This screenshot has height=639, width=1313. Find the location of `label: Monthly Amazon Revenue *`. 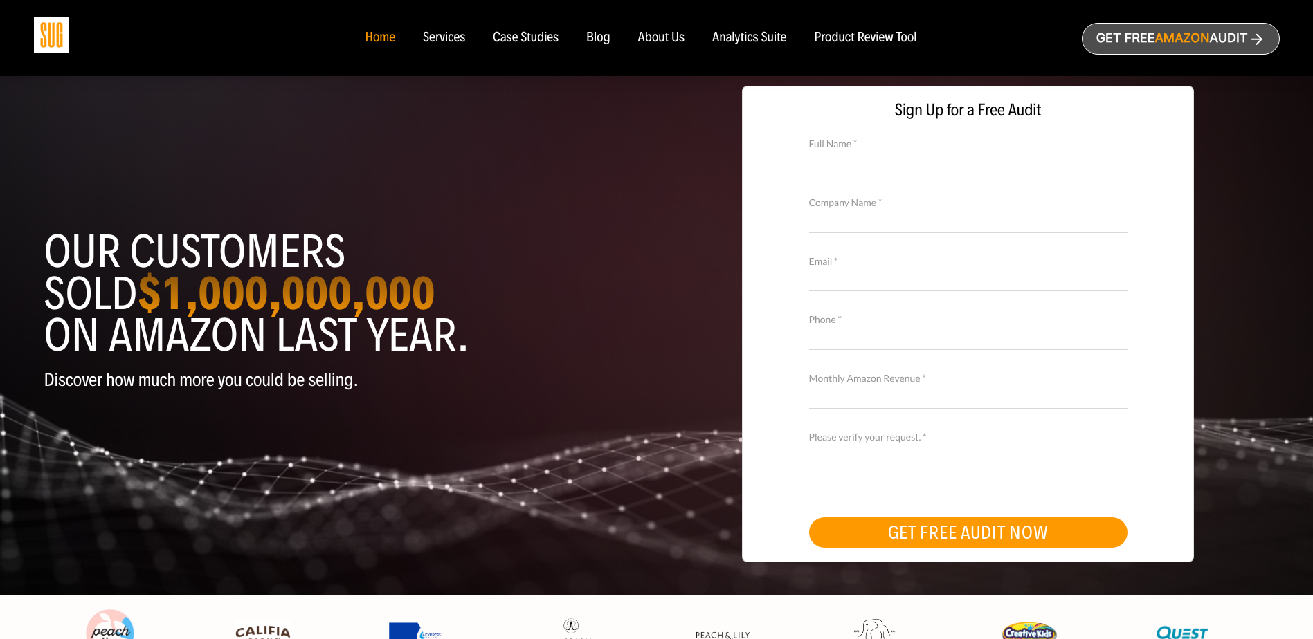

label: Monthly Amazon Revenue * is located at coordinates (968, 379).